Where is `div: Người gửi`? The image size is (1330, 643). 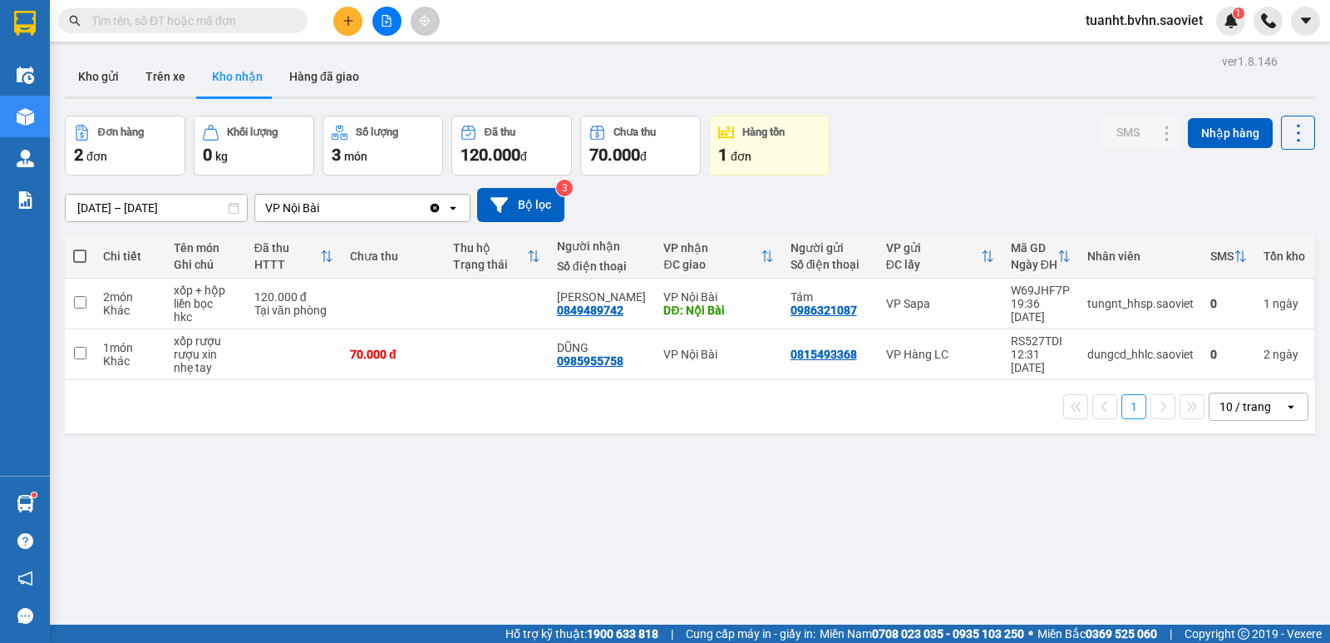
div: Người gửi is located at coordinates (830, 248).